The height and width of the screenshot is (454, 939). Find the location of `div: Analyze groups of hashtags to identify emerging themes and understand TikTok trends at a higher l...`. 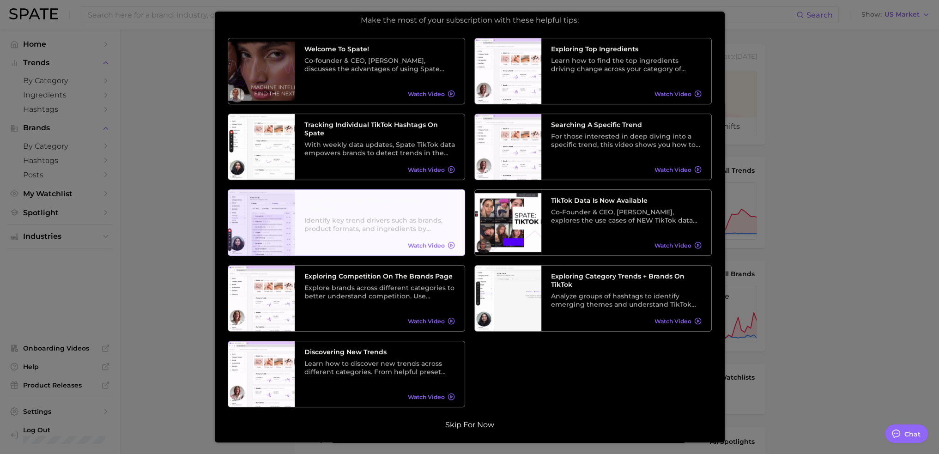

div: Analyze groups of hashtags to identify emerging themes and understand TikTok trends at a higher l... is located at coordinates (627, 300).